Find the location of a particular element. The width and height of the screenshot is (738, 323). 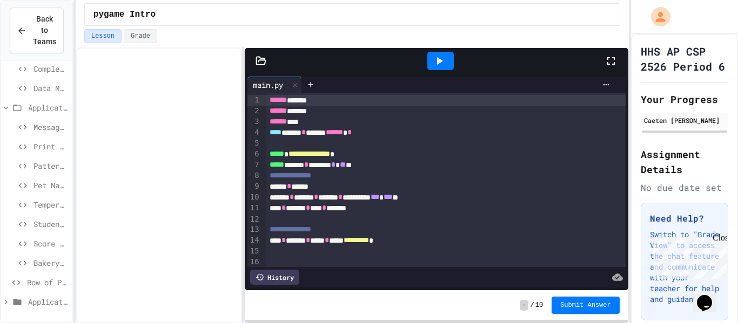

span: Submit Answer is located at coordinates (585, 306).